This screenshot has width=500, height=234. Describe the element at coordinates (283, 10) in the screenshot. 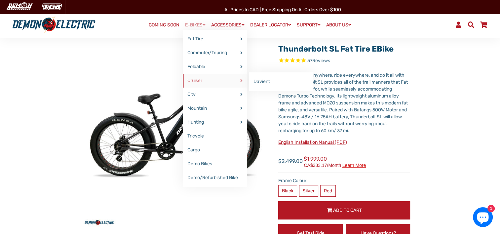

I see `span: All Prices in CAD | Free shipping on all orders over $100` at that location.